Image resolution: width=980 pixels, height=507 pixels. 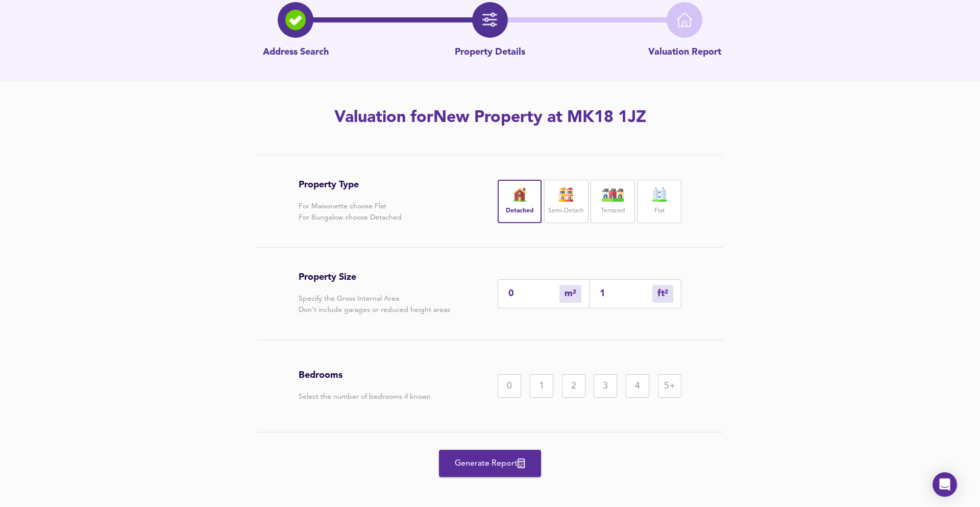 What do you see at coordinates (659, 211) in the screenshot?
I see `label: Flat` at bounding box center [659, 211].